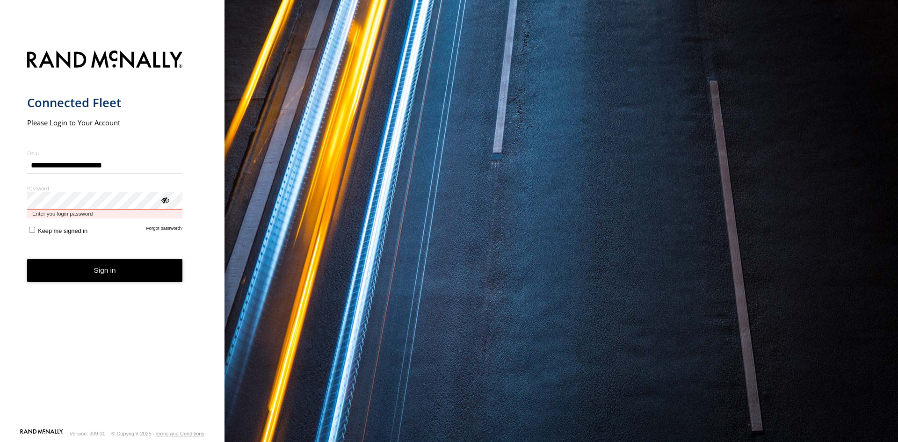  Describe the element at coordinates (105, 270) in the screenshot. I see `button: Sign in` at that location.